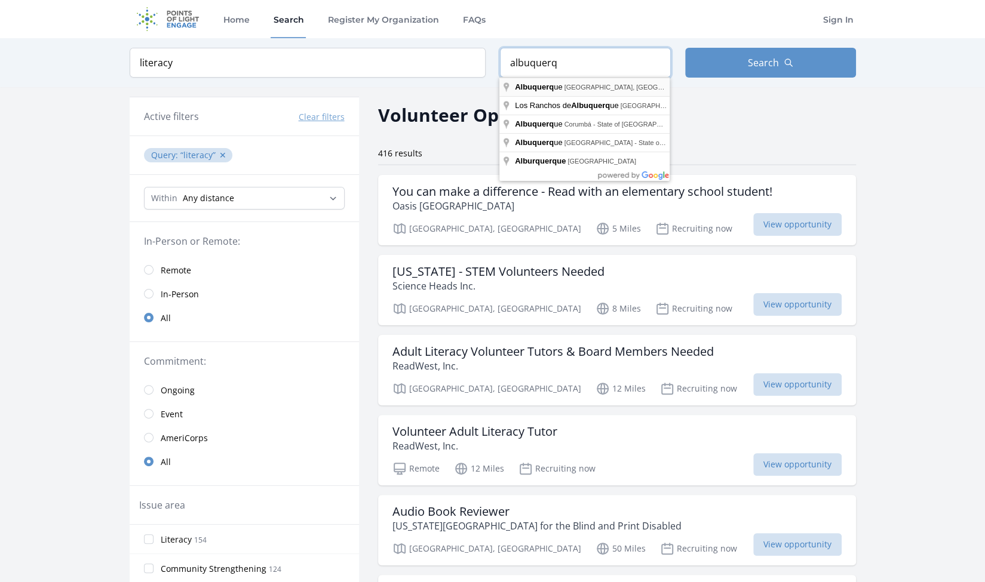  What do you see at coordinates (149, 539) in the screenshot?
I see `input: Literacy 154` at bounding box center [149, 539].